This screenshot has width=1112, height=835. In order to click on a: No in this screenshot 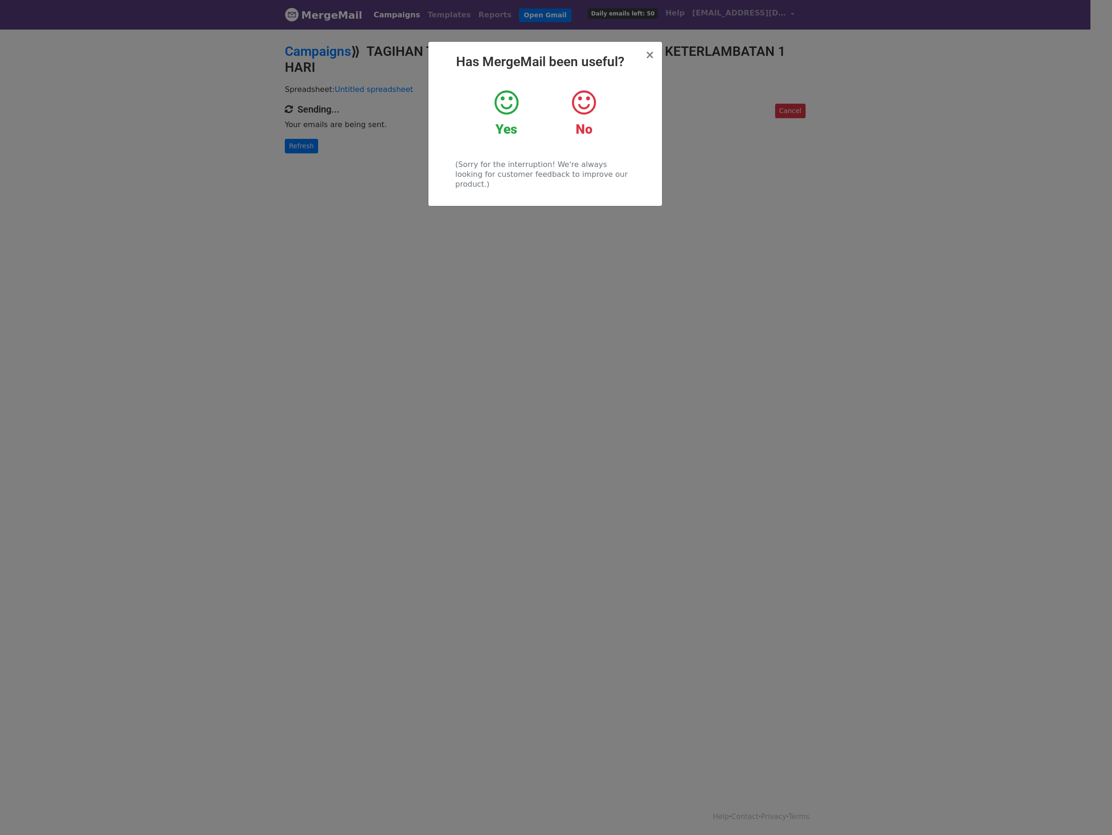, I will do `click(584, 113)`.